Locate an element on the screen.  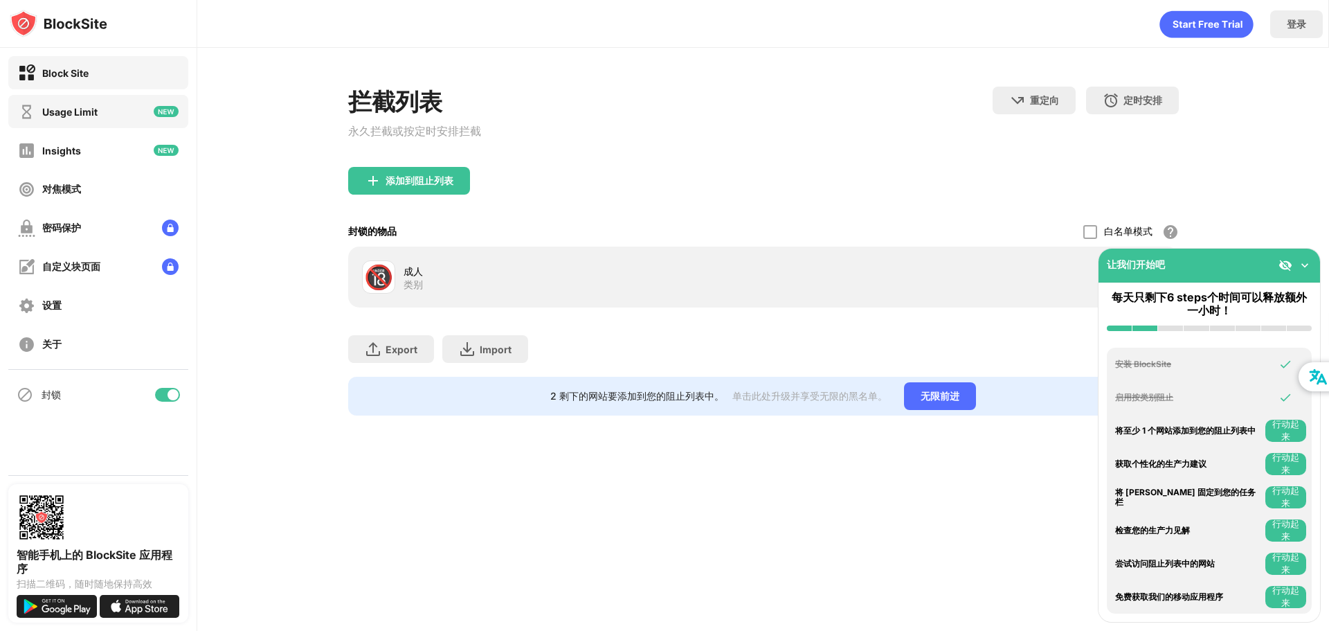
div: 登录 is located at coordinates (1297, 24).